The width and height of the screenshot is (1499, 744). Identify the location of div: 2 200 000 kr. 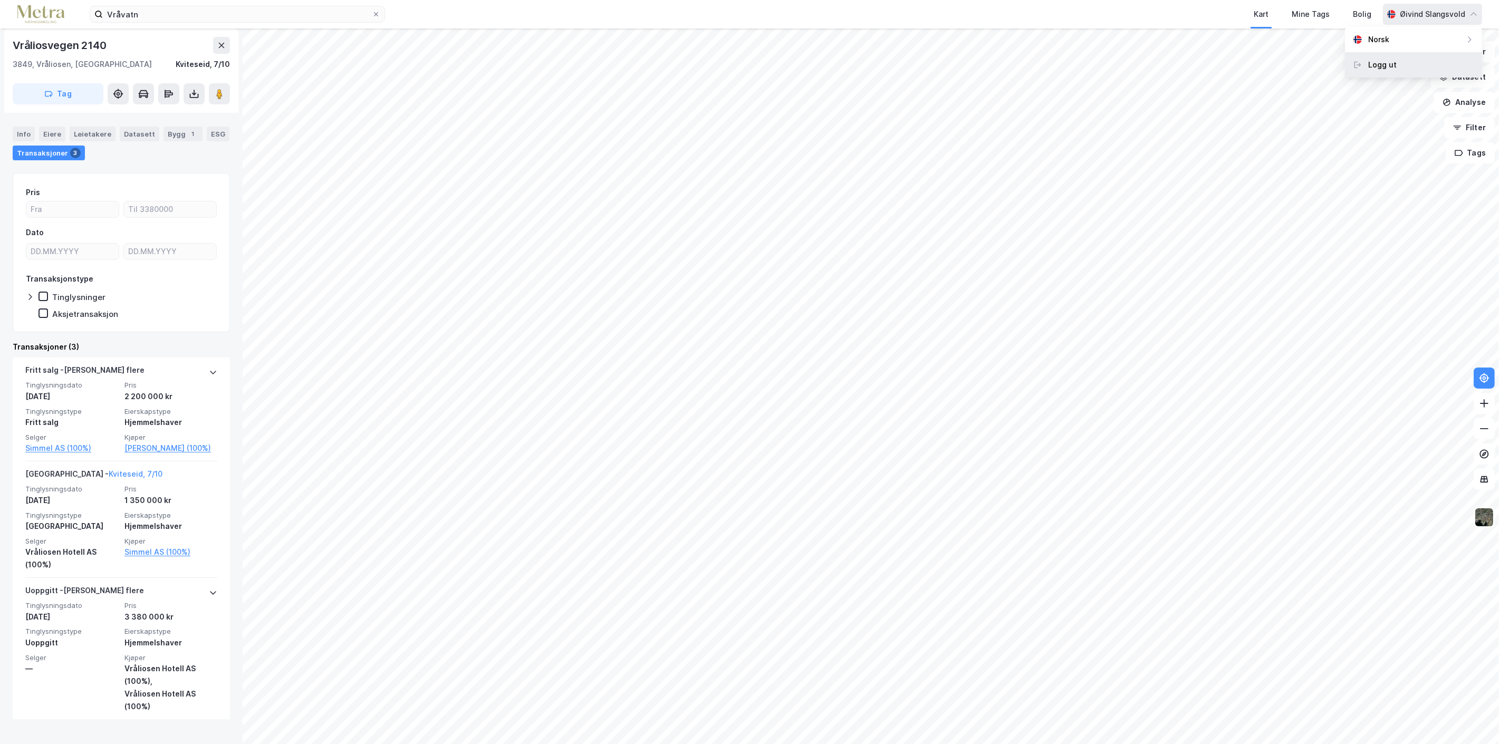
(171, 397).